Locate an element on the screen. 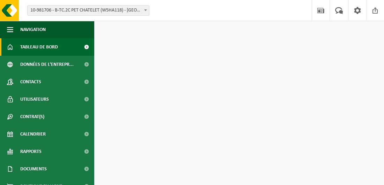 The width and height of the screenshot is (384, 185). span: Rapports is located at coordinates (31, 152).